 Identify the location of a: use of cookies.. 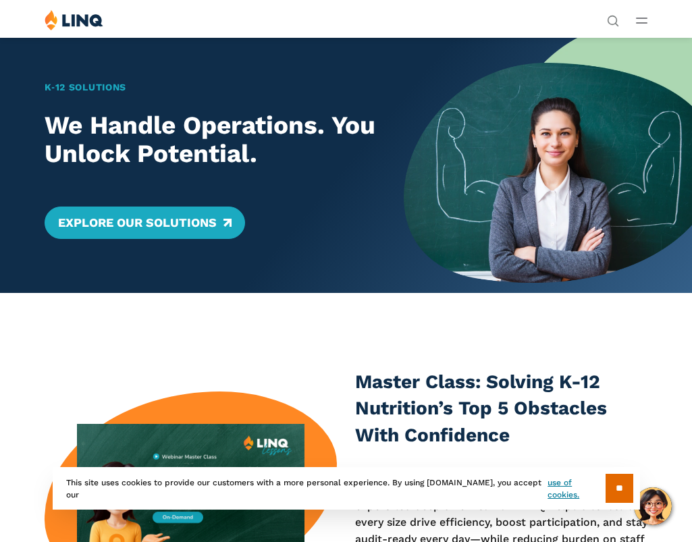
(576, 489).